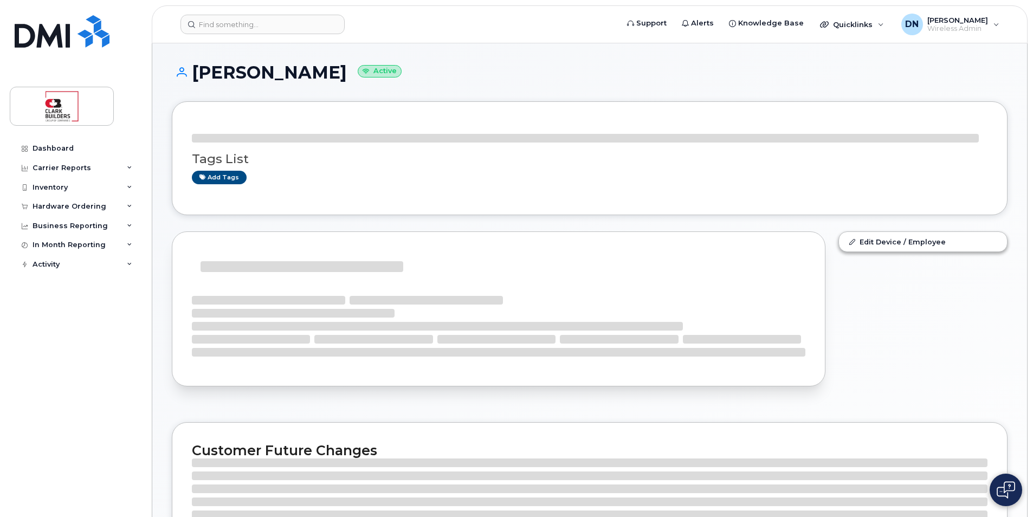  Describe the element at coordinates (590, 159) in the screenshot. I see `h3: Tags List` at that location.